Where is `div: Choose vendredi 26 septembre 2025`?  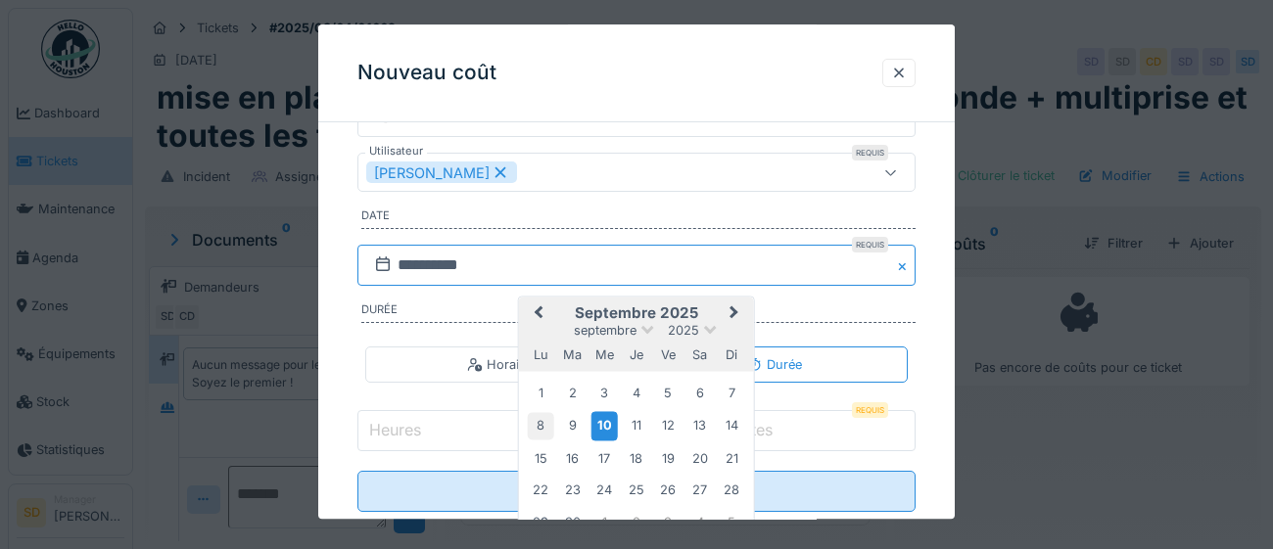 div: Choose vendredi 26 septembre 2025 is located at coordinates (668, 491).